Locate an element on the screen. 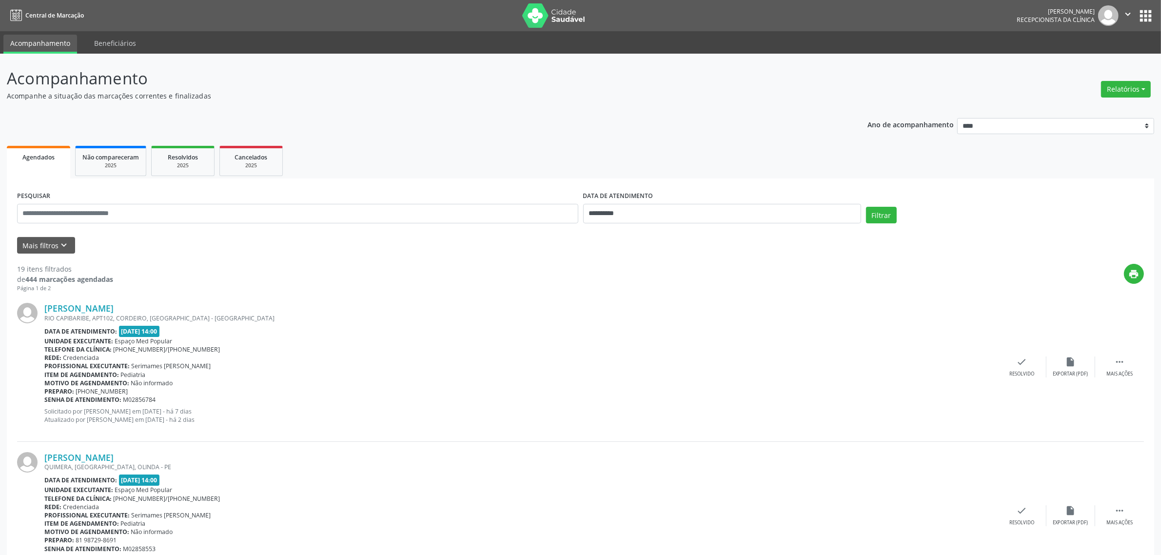 The height and width of the screenshot is (555, 1161). span: Central de Marcação is located at coordinates (55, 15).